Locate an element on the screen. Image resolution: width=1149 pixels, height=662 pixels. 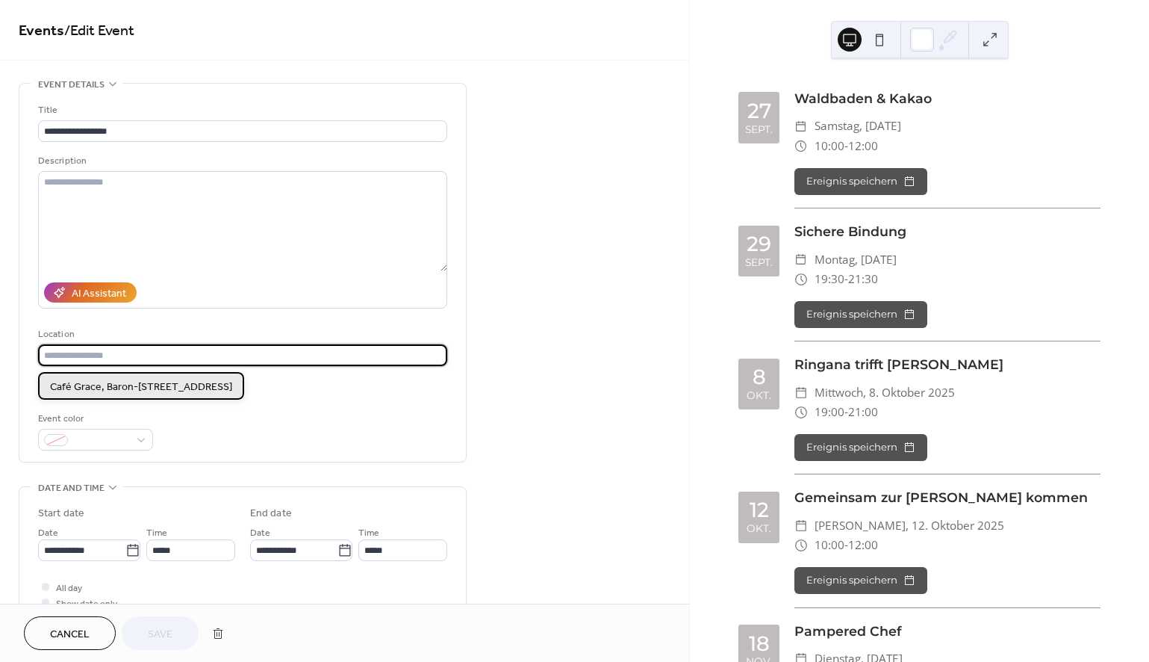
a: Events is located at coordinates (41, 31).